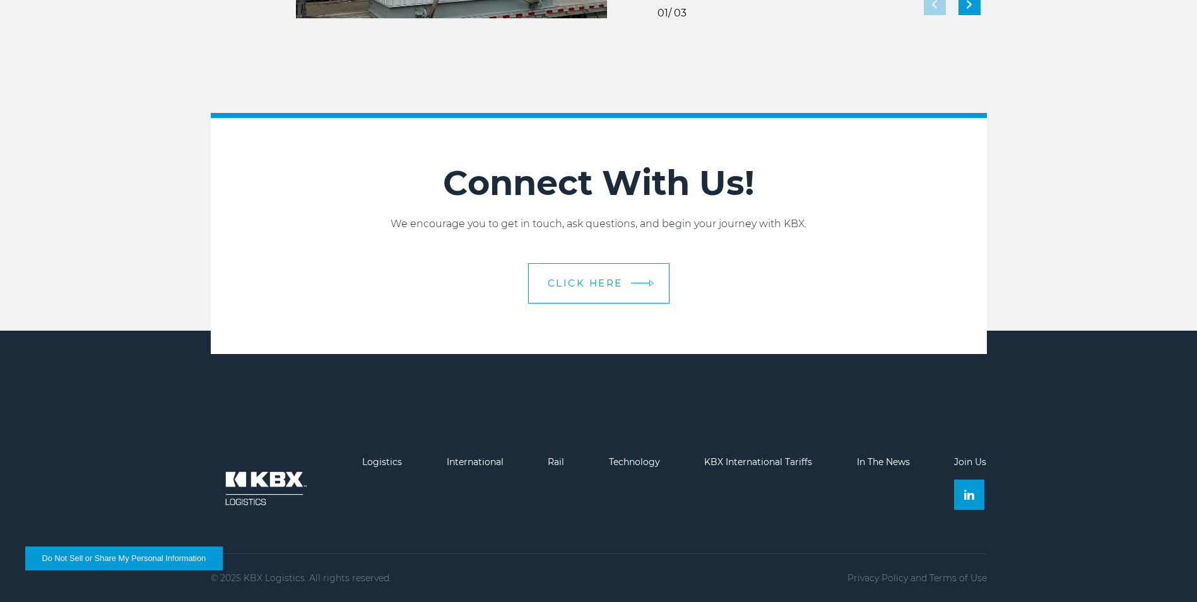  I want to click on p: © 2025 KBX Logistics. All rights reserved., so click(301, 578).